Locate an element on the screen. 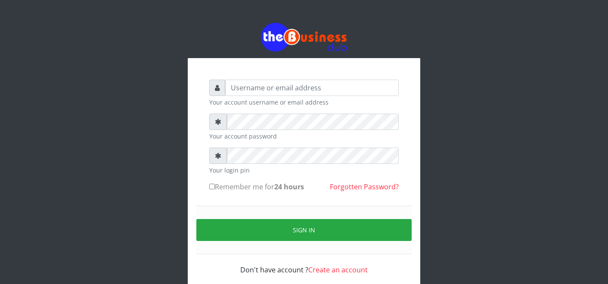  small: Your account username or email address is located at coordinates (304, 102).